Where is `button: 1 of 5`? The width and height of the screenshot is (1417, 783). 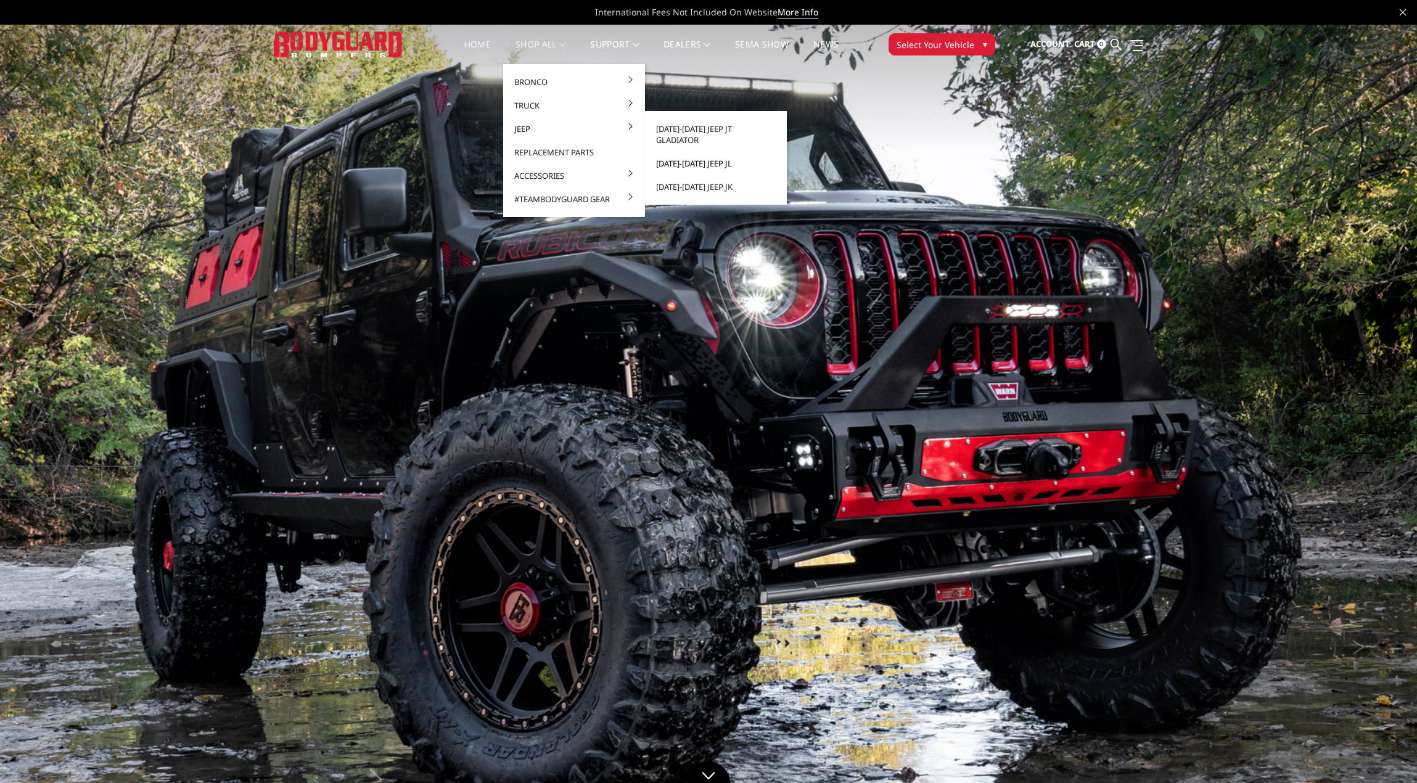
button: 1 of 5 is located at coordinates (1366, 385).